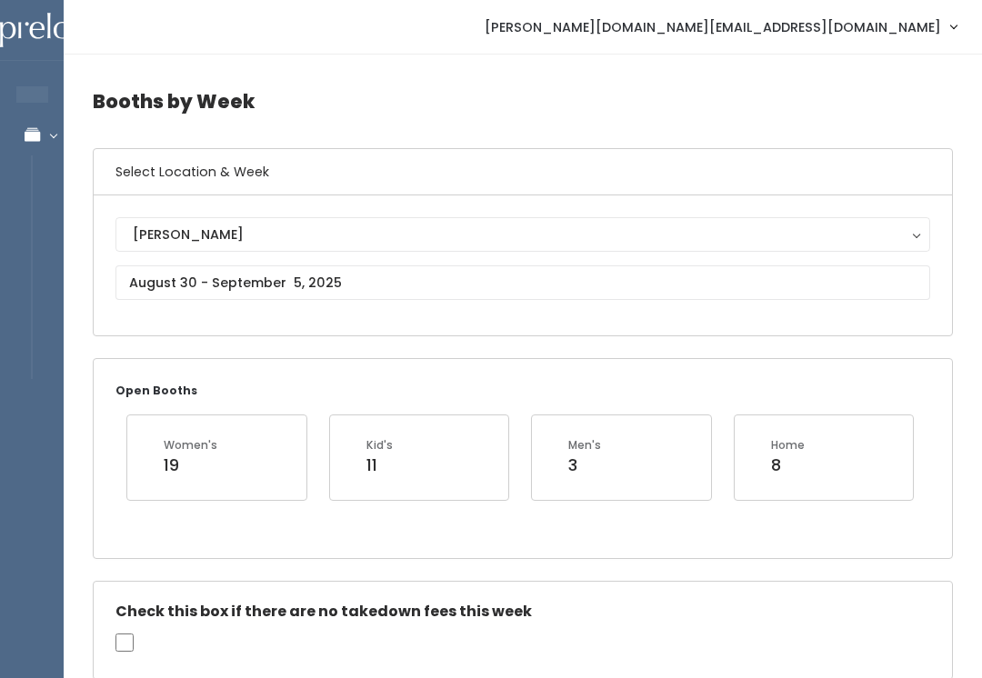  Describe the element at coordinates (379, 445) in the screenshot. I see `div: Kid's` at that location.